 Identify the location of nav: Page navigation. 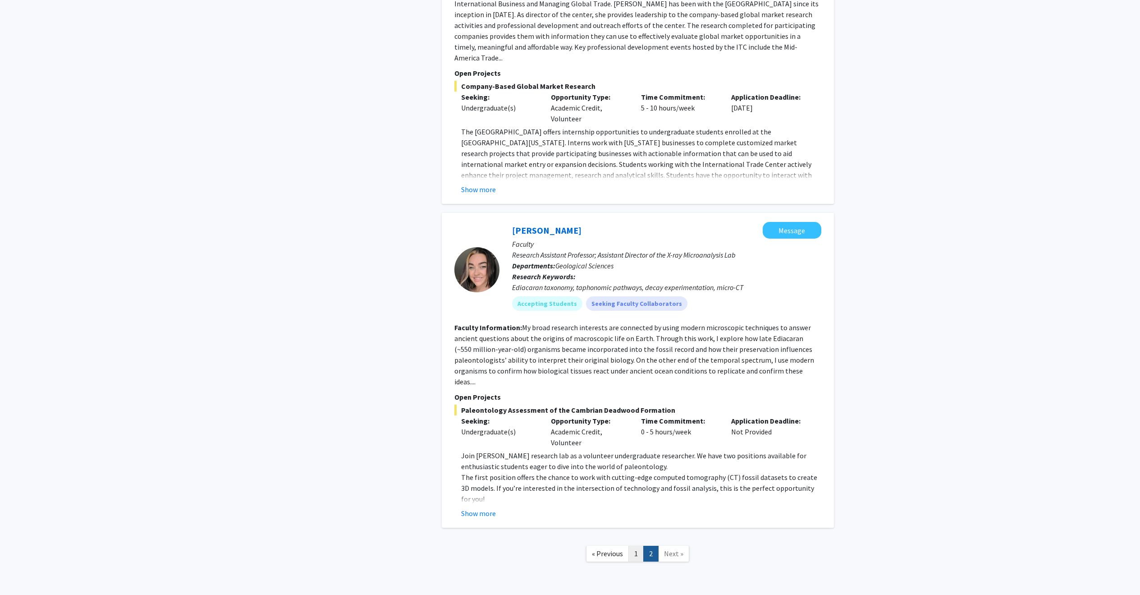
(638, 555).